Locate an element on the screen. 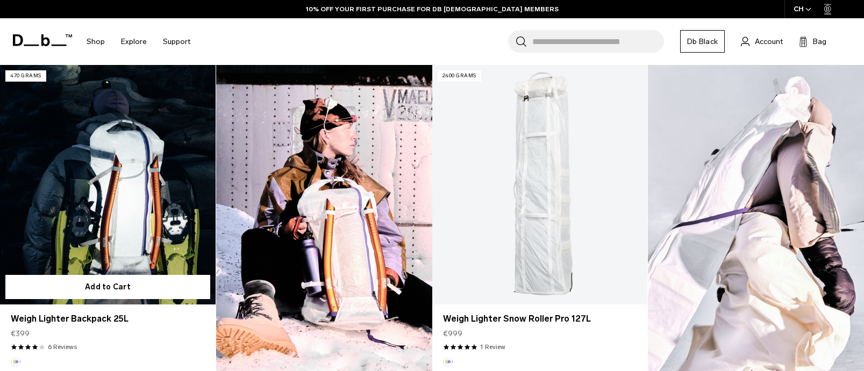 This screenshot has height=371, width=864. span: €999 is located at coordinates (453, 334).